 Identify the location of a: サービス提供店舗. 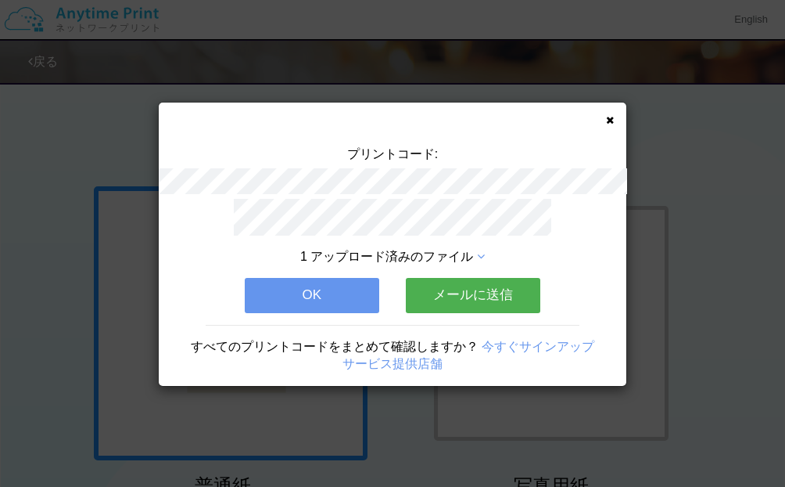
(393, 363).